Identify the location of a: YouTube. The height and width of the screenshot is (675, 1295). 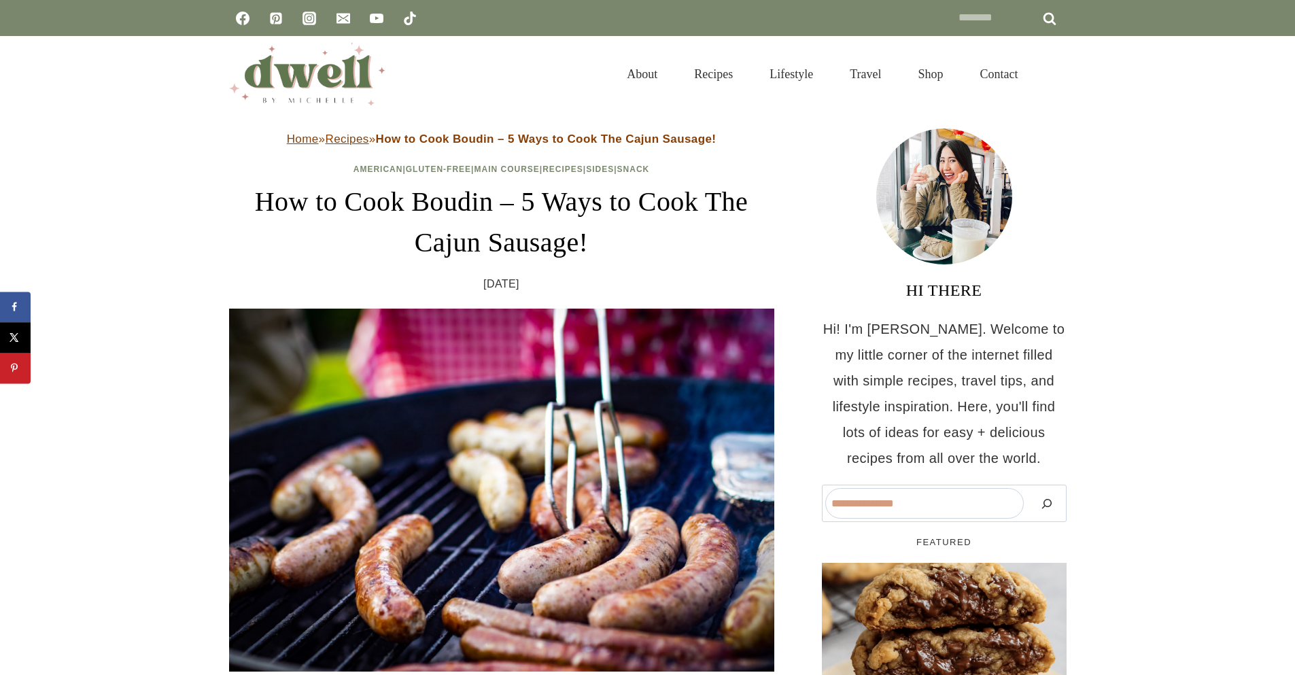
(377, 18).